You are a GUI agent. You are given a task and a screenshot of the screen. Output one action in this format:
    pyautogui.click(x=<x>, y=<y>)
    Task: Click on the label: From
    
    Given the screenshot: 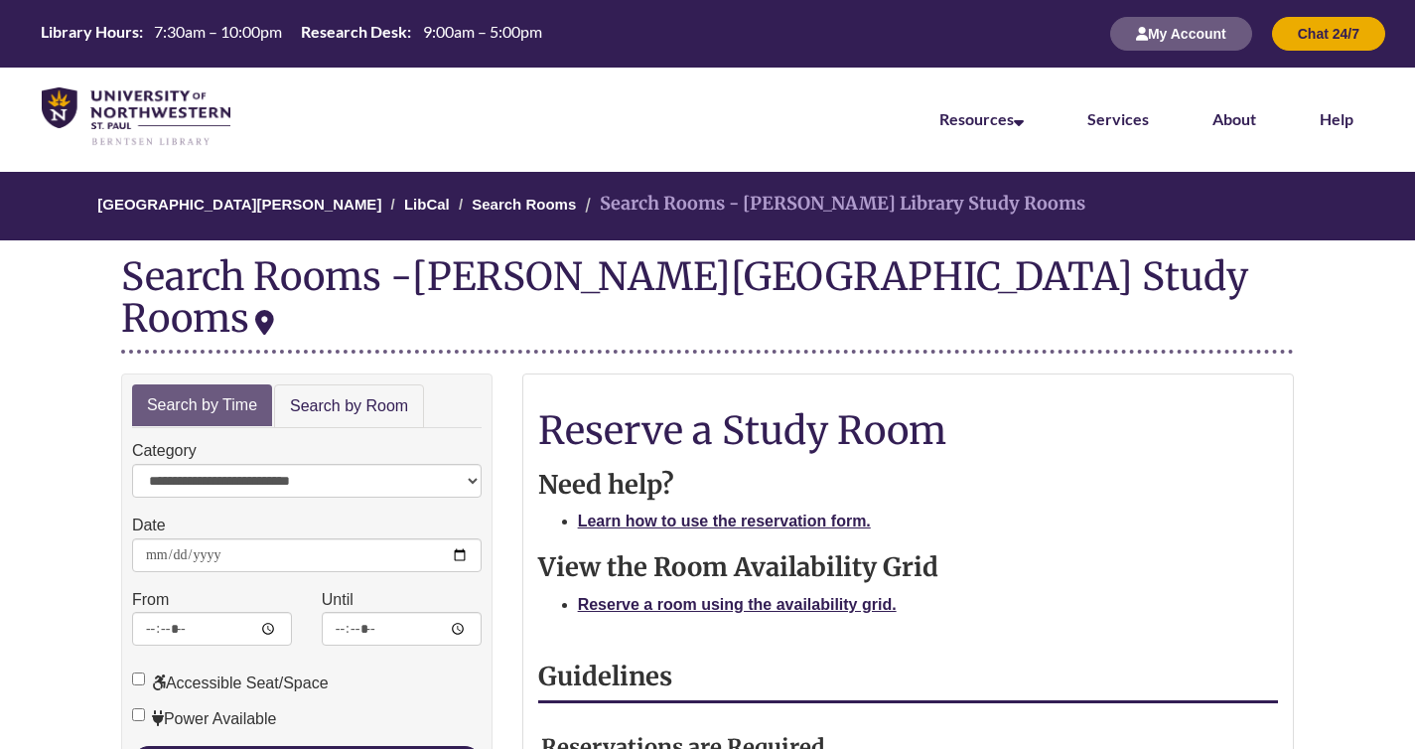 What is the action you would take?
    pyautogui.click(x=150, y=600)
    